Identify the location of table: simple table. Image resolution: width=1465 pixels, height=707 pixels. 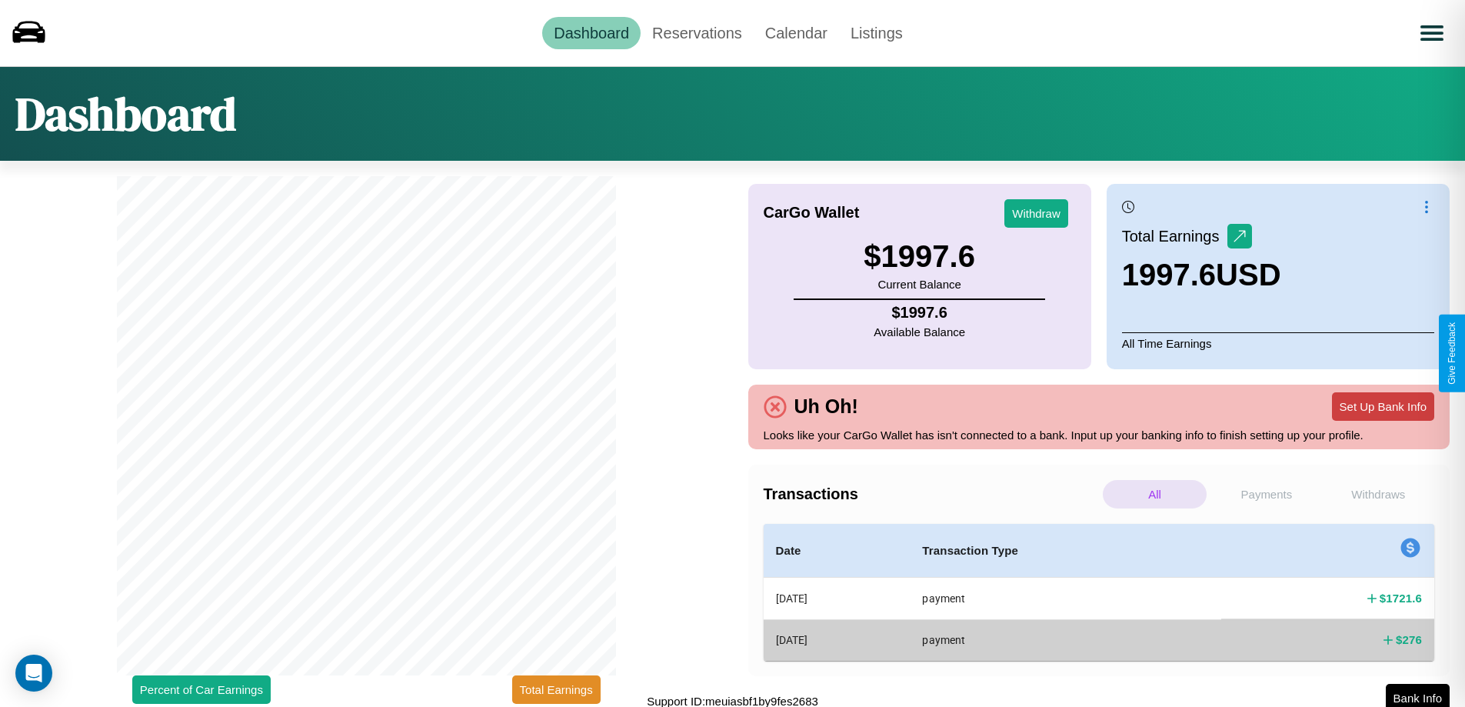
(1099, 592).